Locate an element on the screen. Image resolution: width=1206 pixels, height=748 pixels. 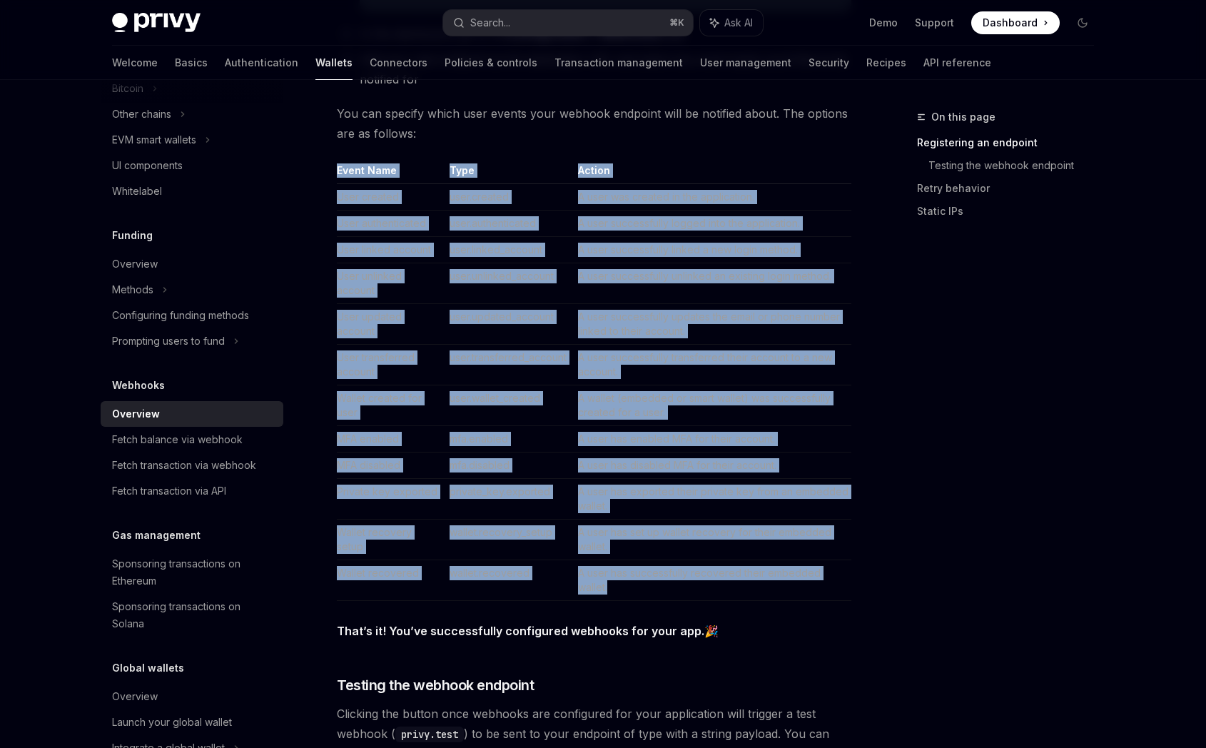
td: A user has set up wallet recovery for their embedded wallet. is located at coordinates (711, 539).